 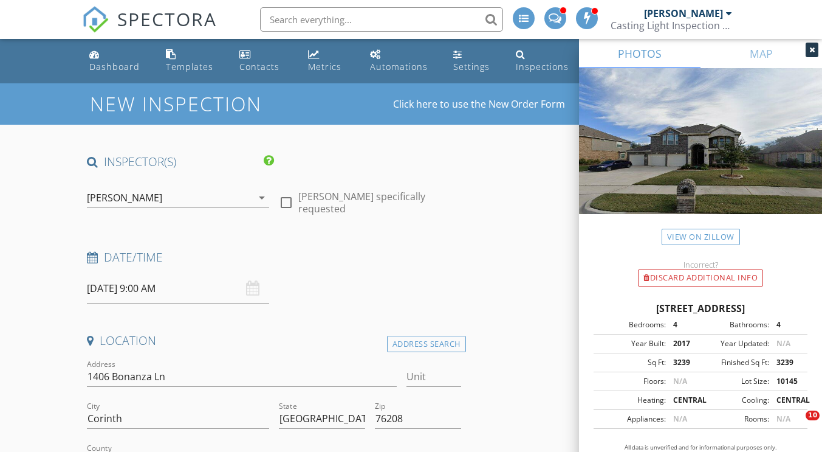 I want to click on h4: Location, so click(x=274, y=340).